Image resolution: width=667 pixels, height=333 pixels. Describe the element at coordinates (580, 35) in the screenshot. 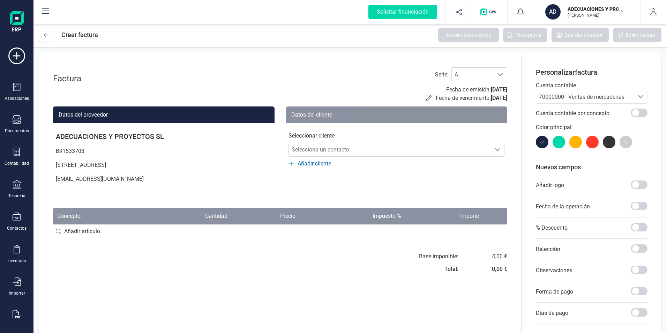

I see `button: Guardar borrador` at that location.